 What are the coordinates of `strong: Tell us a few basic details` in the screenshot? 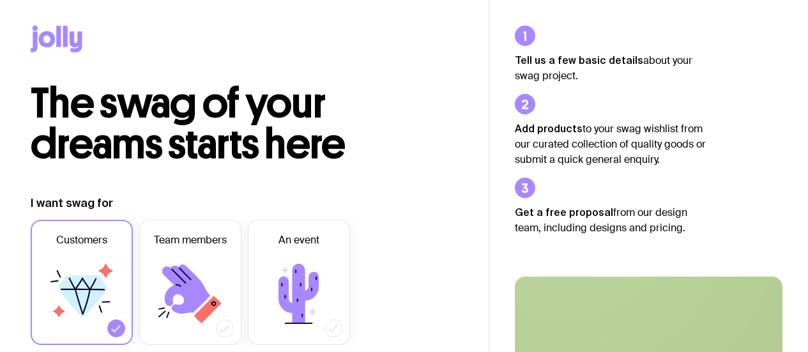 It's located at (579, 60).